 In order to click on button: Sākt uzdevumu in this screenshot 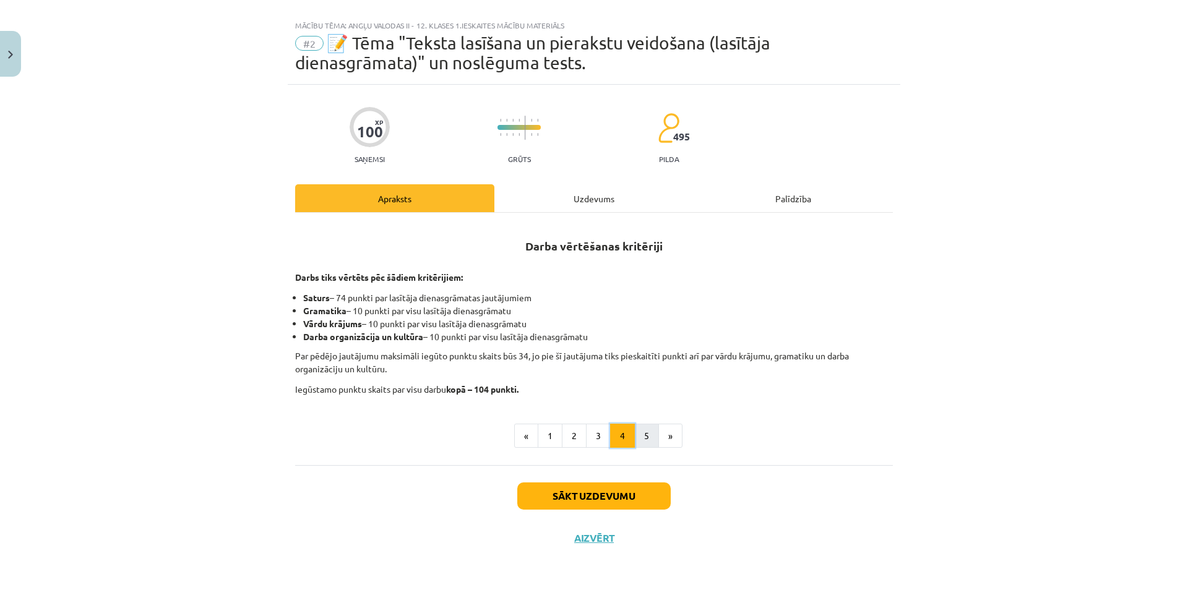, I will do `click(594, 496)`.